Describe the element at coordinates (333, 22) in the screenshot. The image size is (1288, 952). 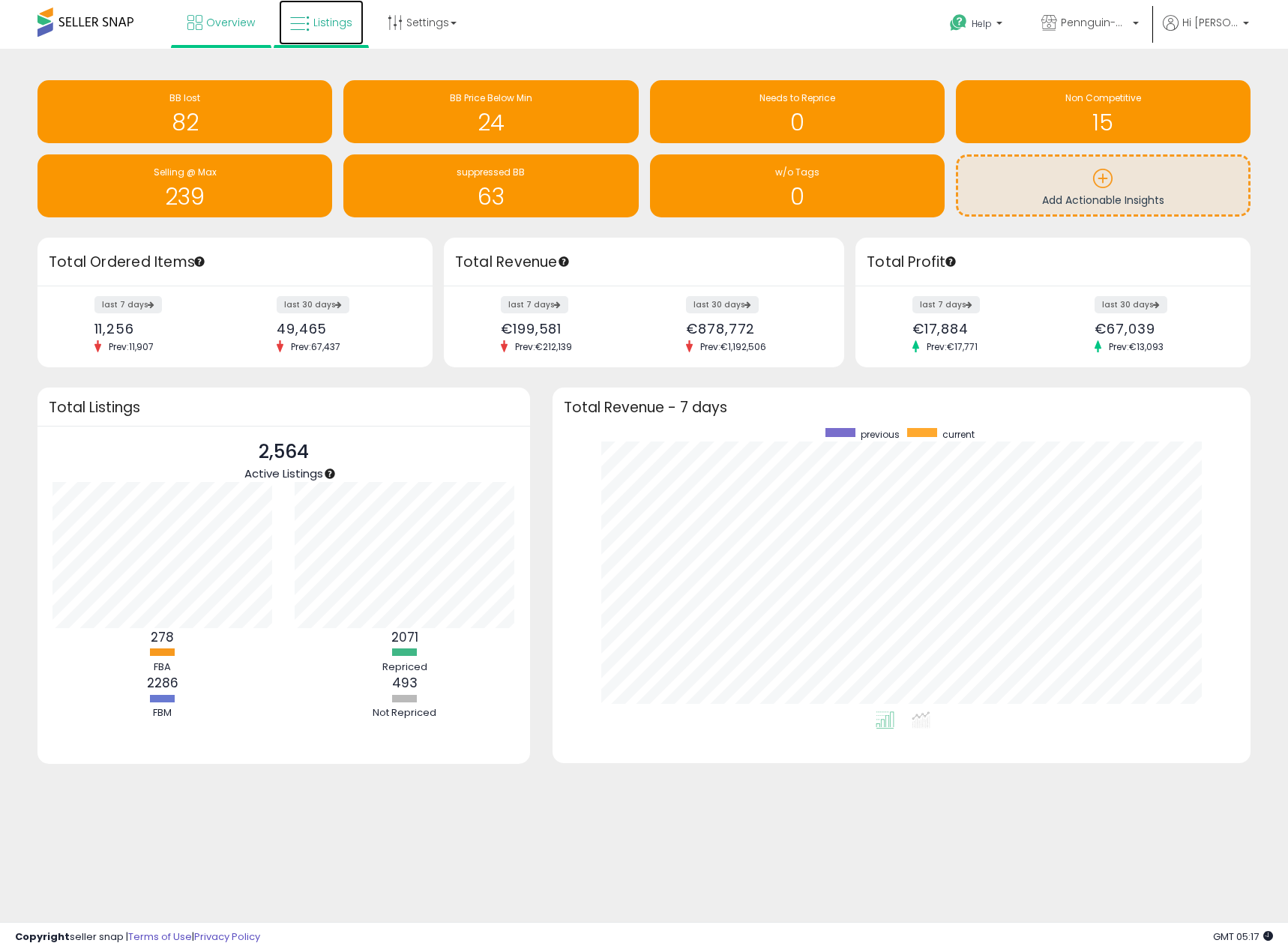
I see `span: Listings` at that location.